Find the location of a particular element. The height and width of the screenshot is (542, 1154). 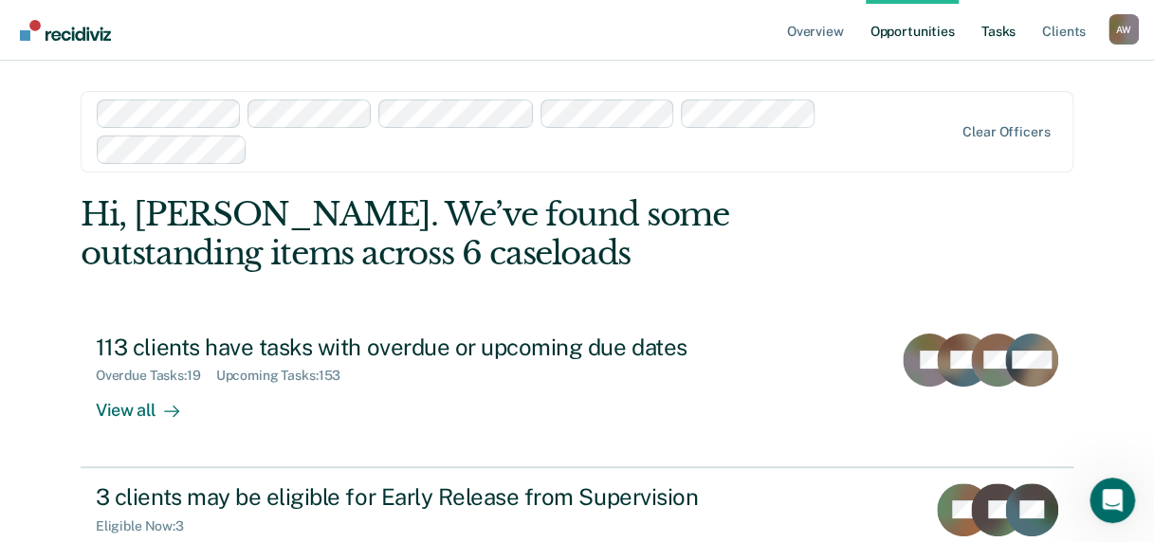

div: View all is located at coordinates (149, 402).